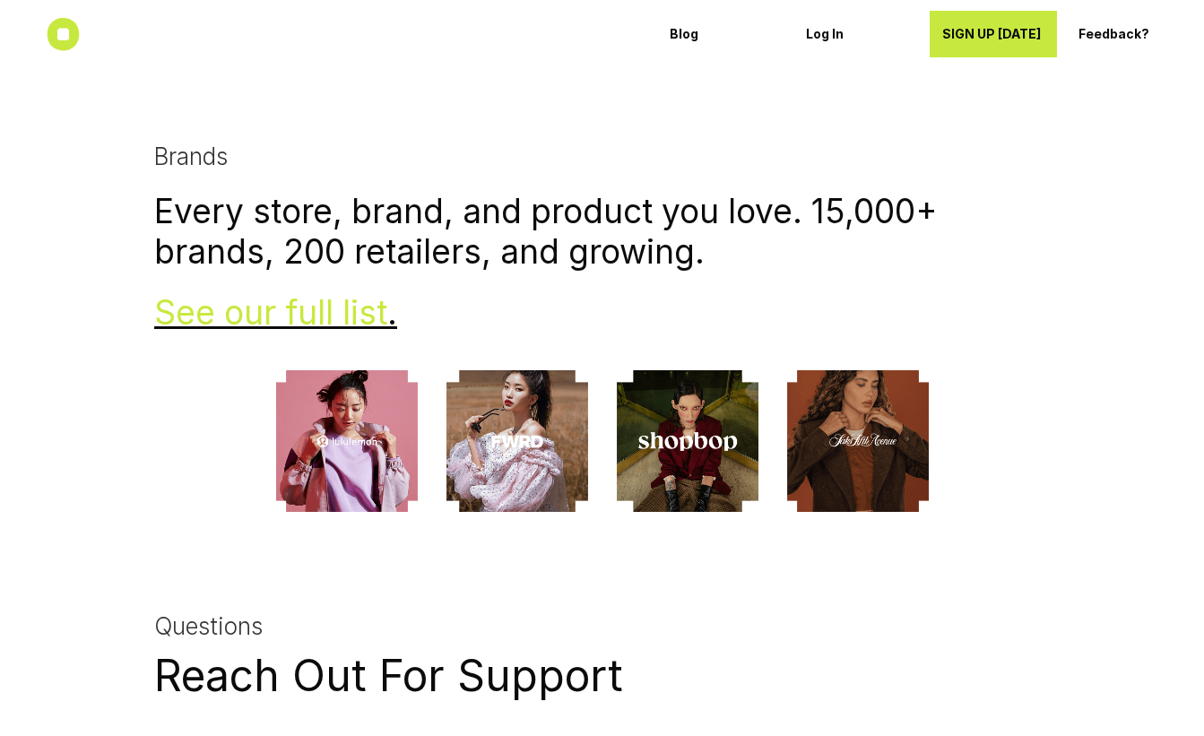 The height and width of the screenshot is (736, 1204). Describe the element at coordinates (721, 34) in the screenshot. I see `p: Blog` at that location.